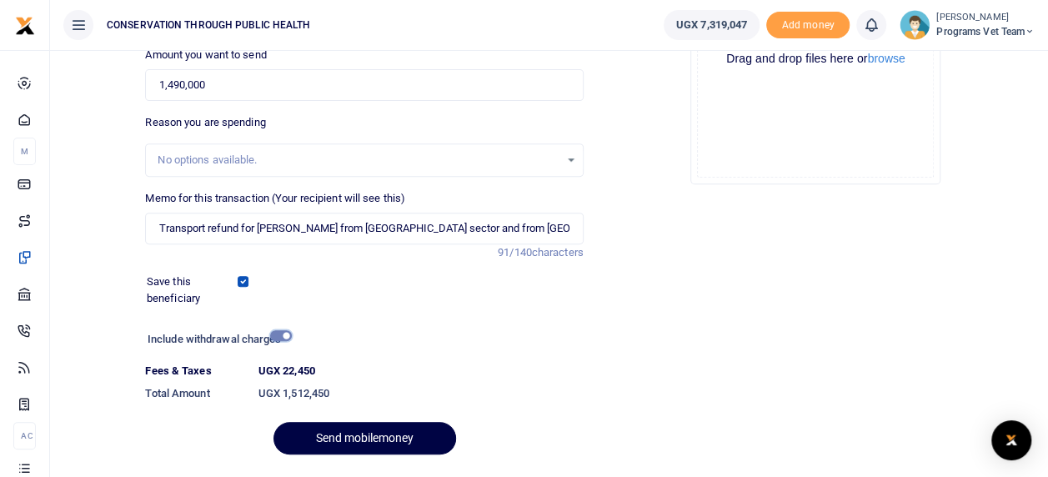 This screenshot has width=1048, height=477. Describe the element at coordinates (363, 228) in the screenshot. I see `input: Enter extra information` at that location.